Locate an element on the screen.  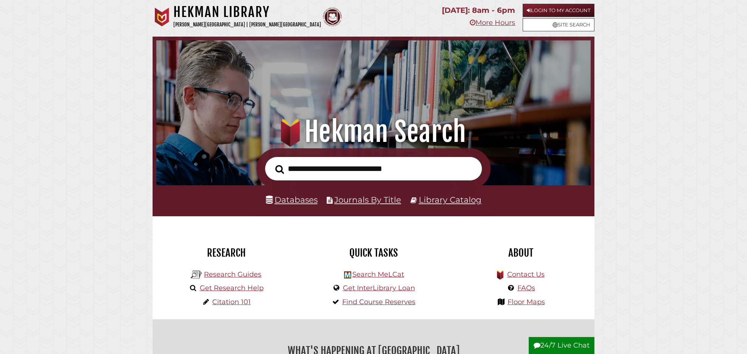
a: Contact Us is located at coordinates (526, 275).